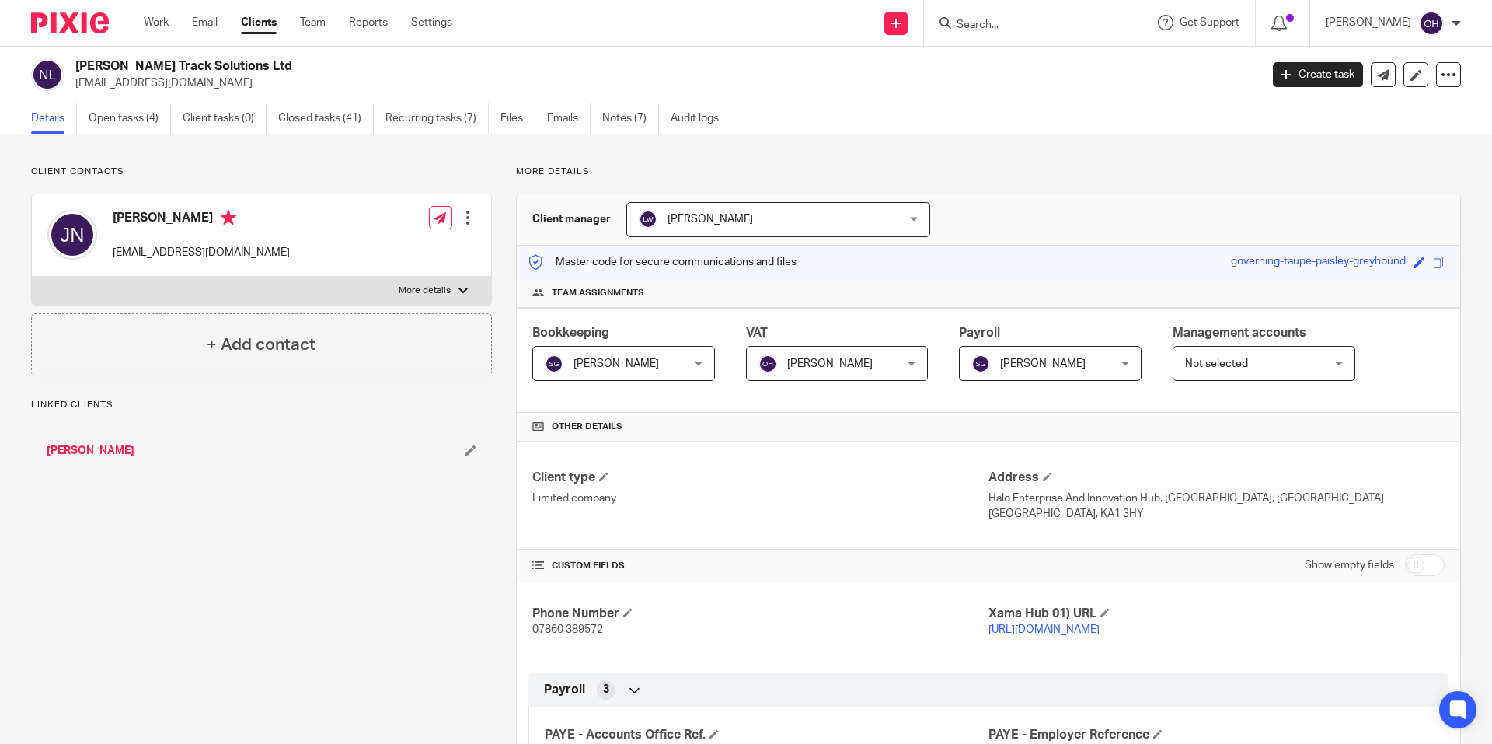 Image resolution: width=1492 pixels, height=744 pixels. What do you see at coordinates (757, 333) in the screenshot?
I see `span: VAT` at bounding box center [757, 333].